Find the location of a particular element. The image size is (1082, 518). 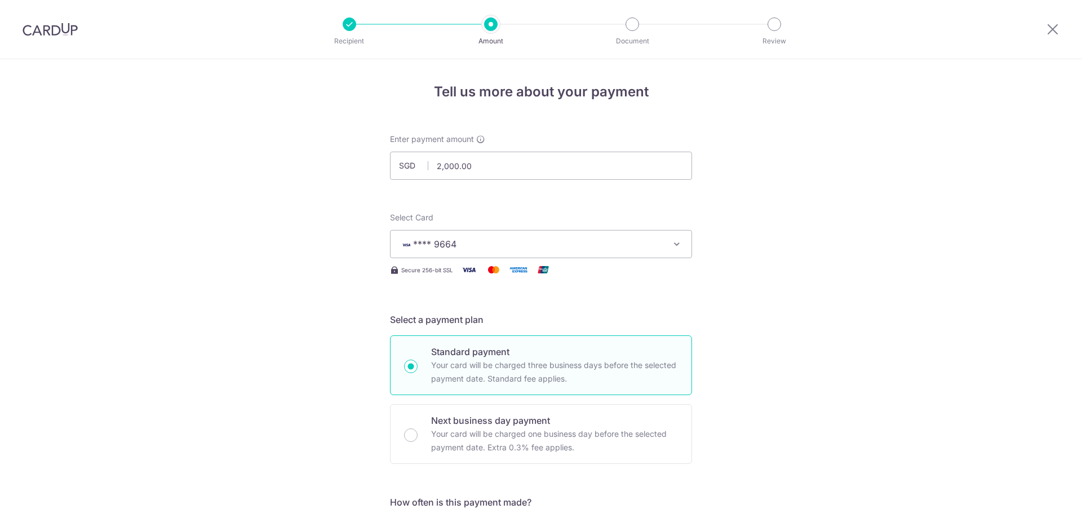

span: Enter payment amount is located at coordinates (432, 139).